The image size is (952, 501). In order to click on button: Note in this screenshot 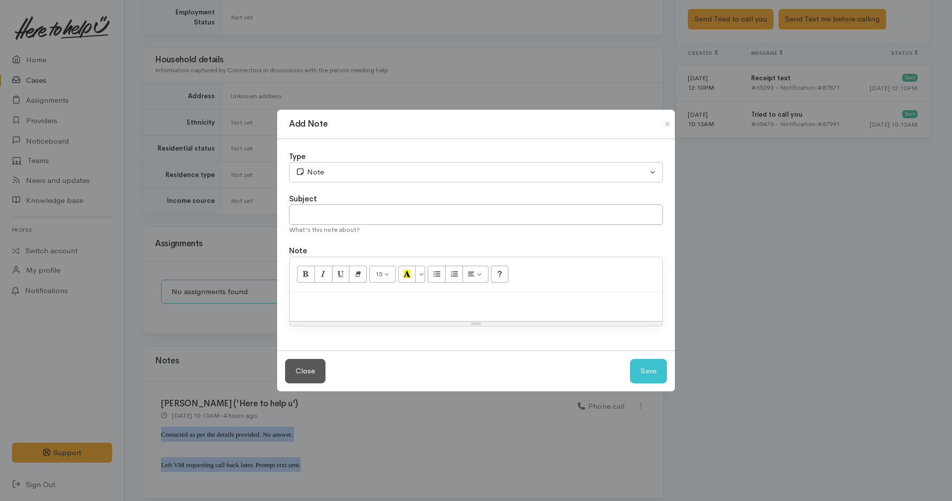, I will do `click(476, 172)`.